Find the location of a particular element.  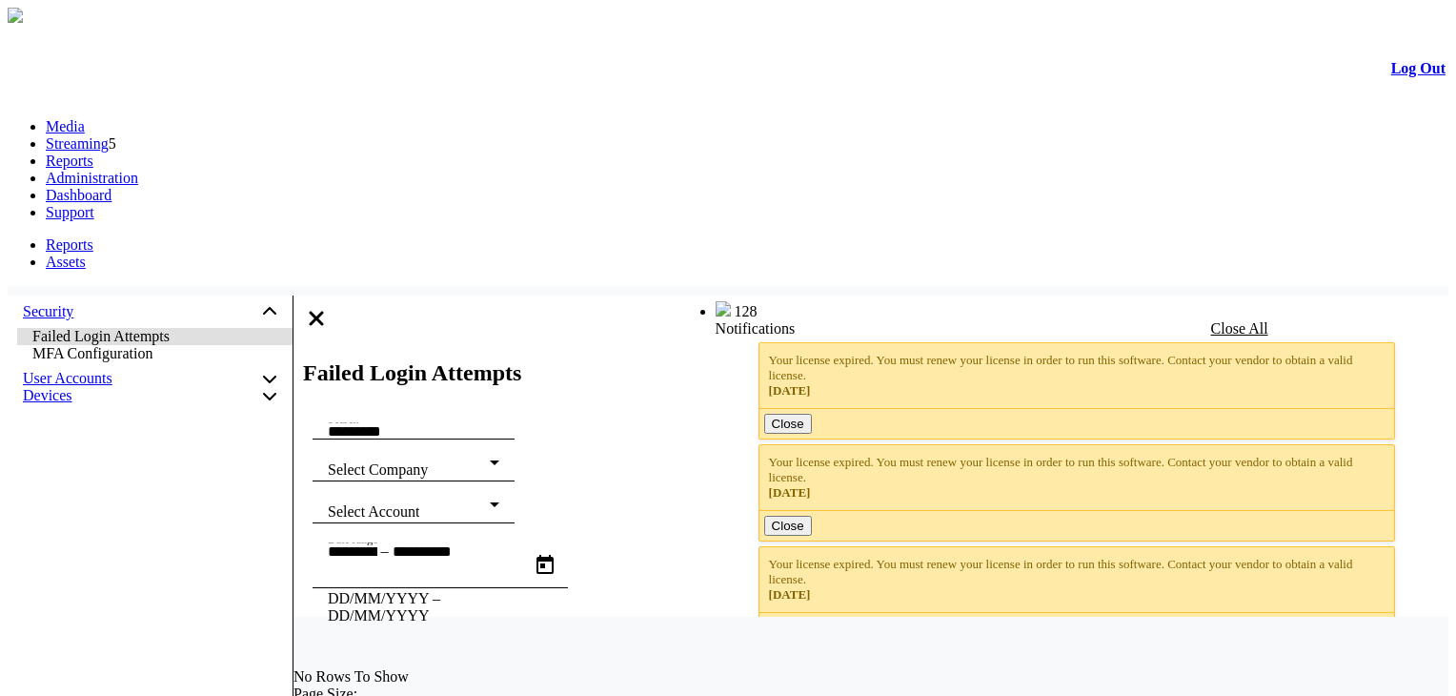

img: arrow-3.png is located at coordinates (15, 15).